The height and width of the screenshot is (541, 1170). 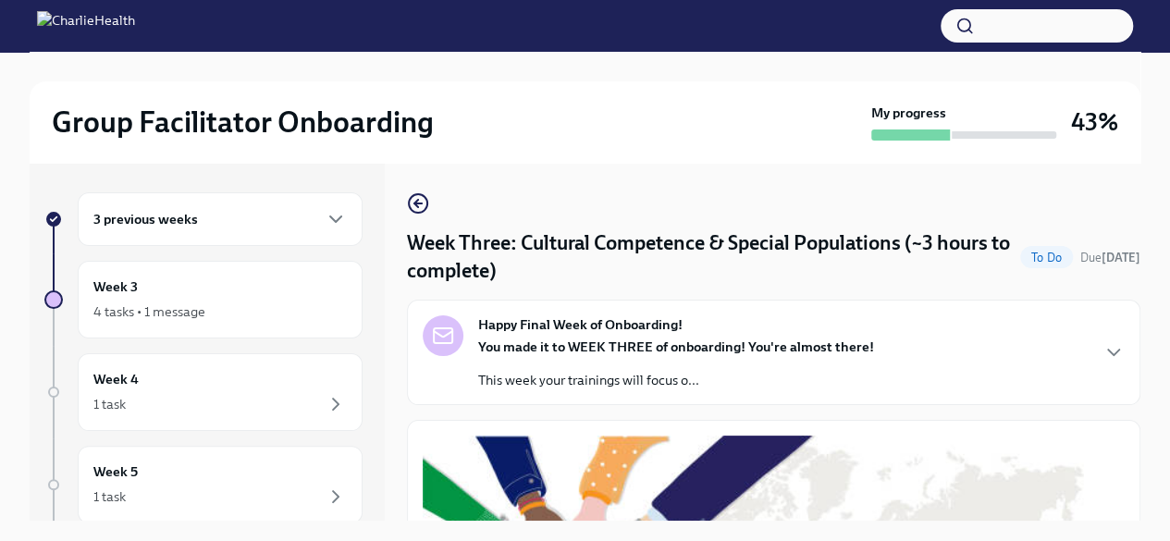 I want to click on h3: 43%, so click(x=1094, y=122).